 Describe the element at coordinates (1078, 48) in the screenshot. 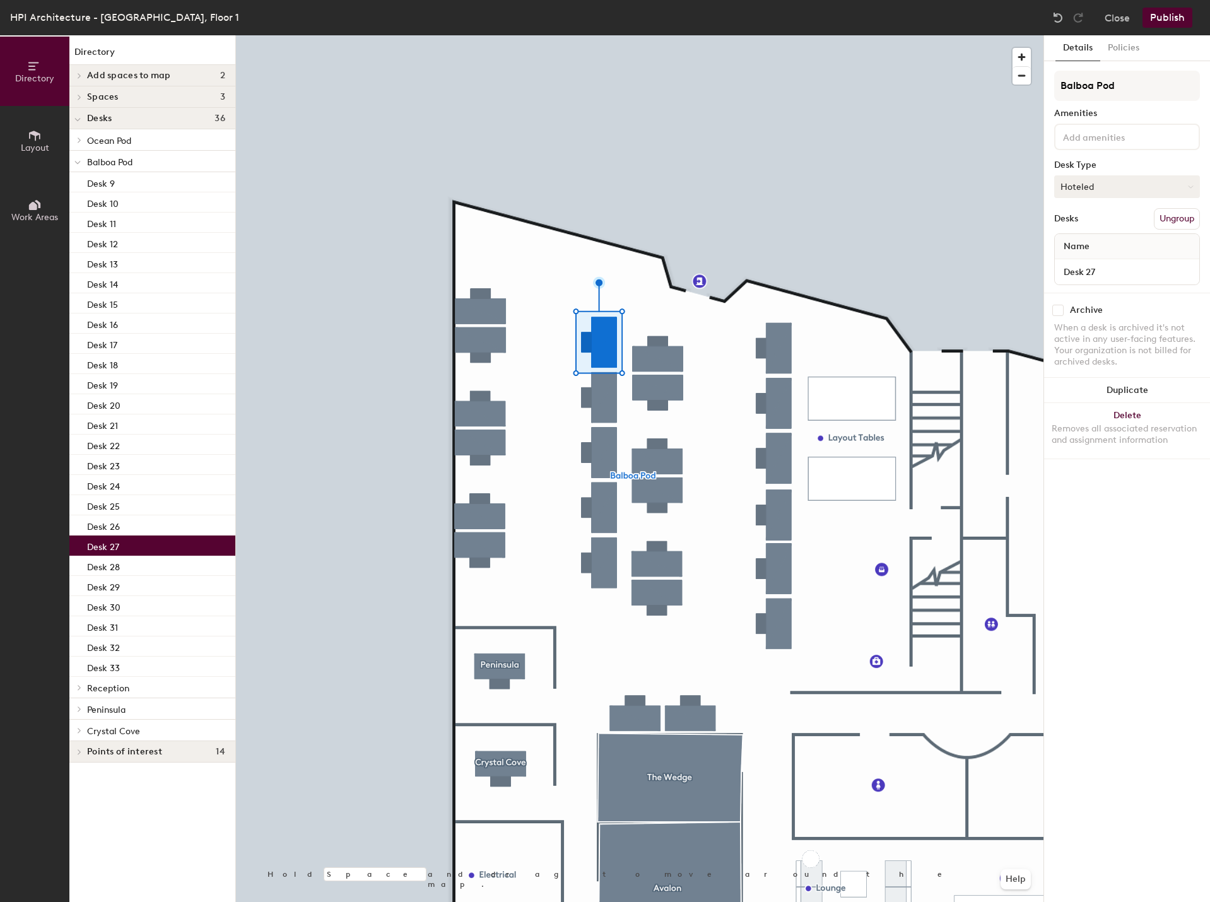

I see `button: Details` at that location.